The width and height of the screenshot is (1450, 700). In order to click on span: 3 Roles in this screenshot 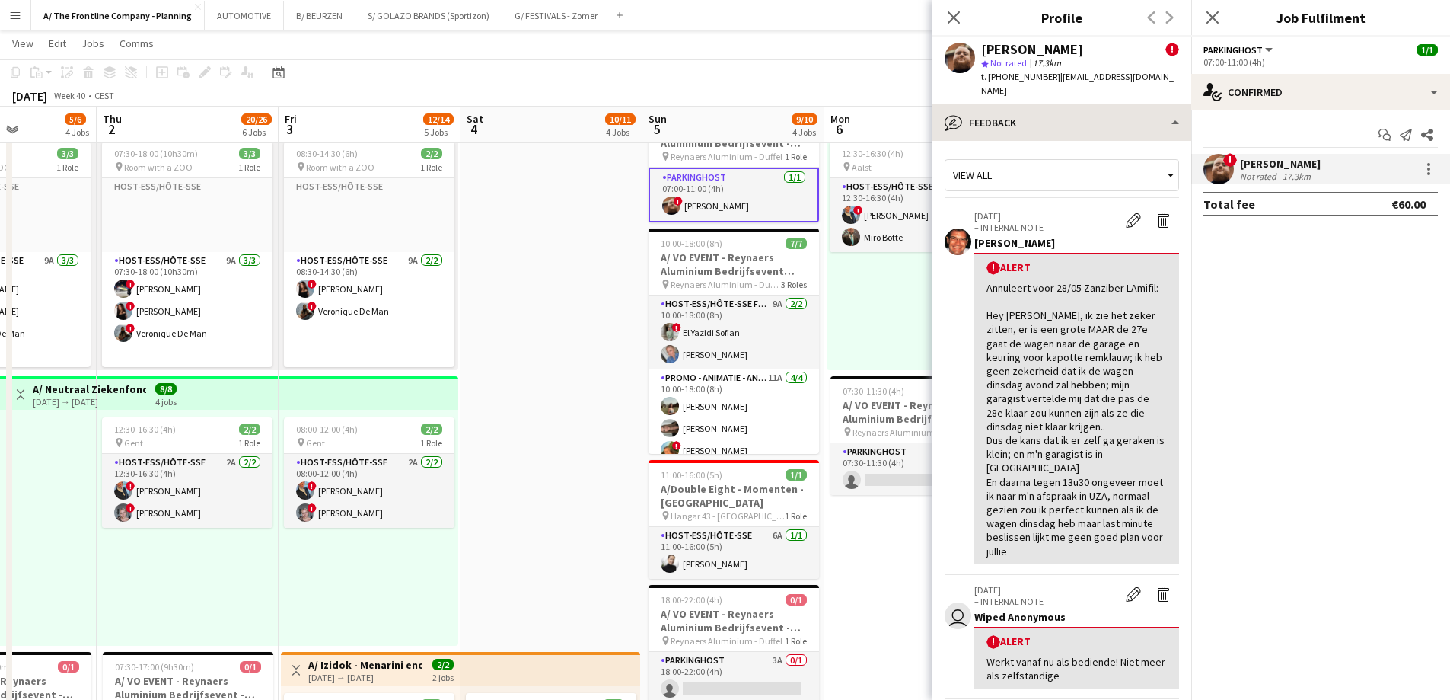, I will do `click(794, 284)`.